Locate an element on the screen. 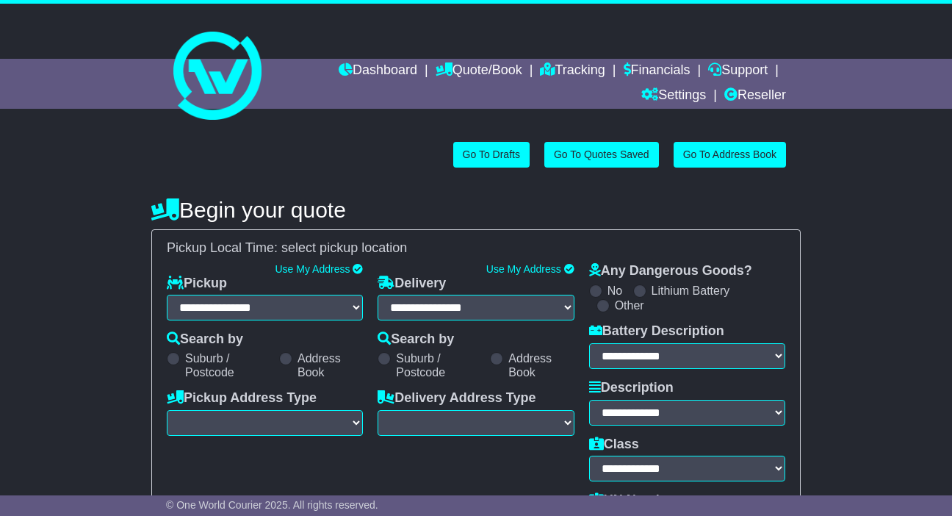  label: Lithium Battery is located at coordinates (691, 290).